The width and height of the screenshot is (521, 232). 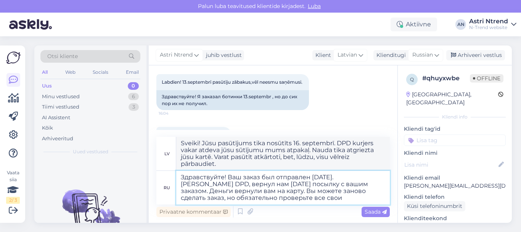 What do you see at coordinates (45, 72) in the screenshot?
I see `div: All` at bounding box center [45, 72].